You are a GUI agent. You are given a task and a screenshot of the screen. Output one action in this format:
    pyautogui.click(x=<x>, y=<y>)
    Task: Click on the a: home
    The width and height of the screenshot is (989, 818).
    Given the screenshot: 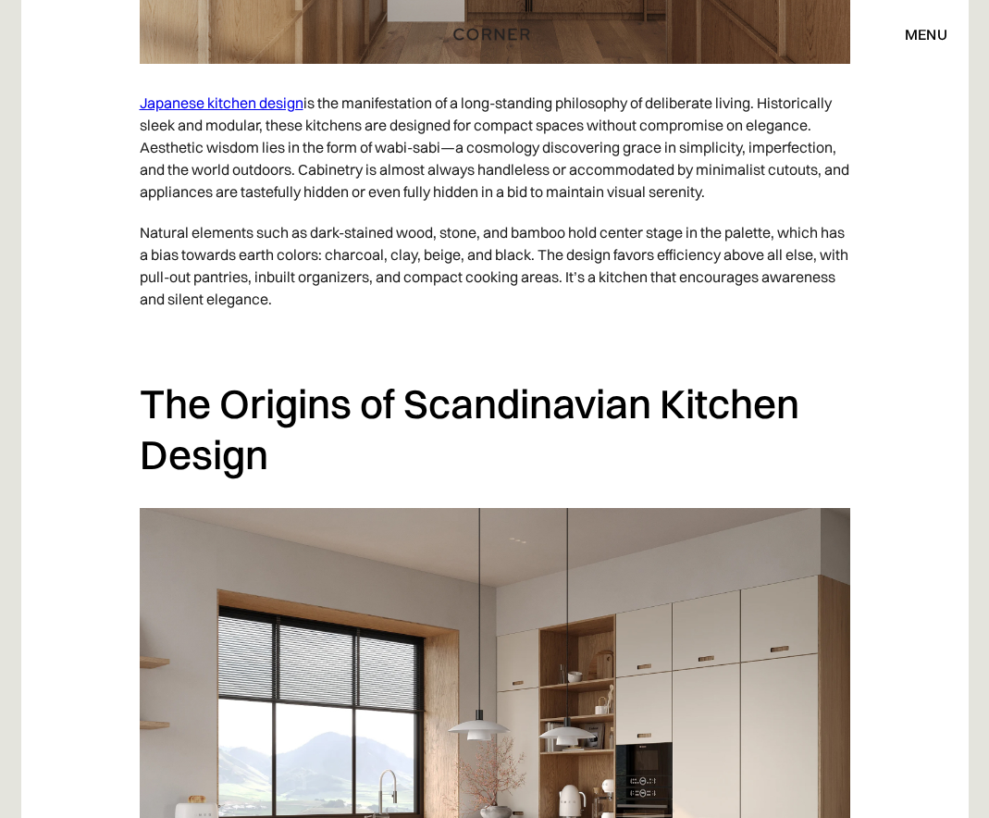 What is the action you would take?
    pyautogui.click(x=494, y=34)
    